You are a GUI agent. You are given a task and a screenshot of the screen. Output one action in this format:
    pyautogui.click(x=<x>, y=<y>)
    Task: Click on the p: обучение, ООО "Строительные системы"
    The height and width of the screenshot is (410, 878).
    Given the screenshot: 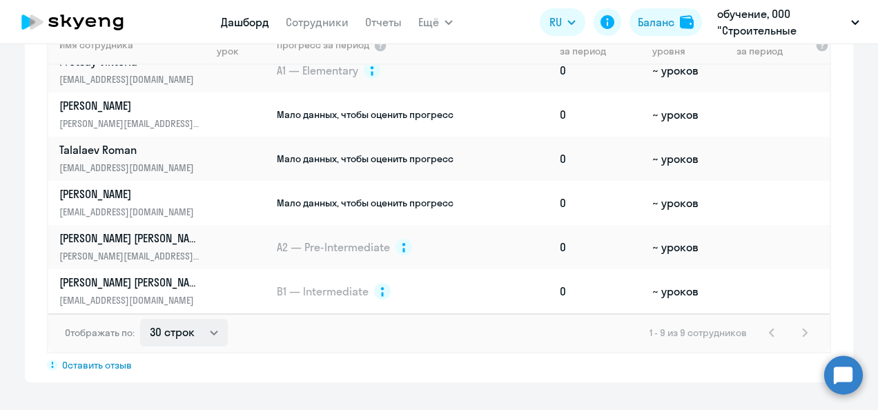 What is the action you would take?
    pyautogui.click(x=781, y=22)
    